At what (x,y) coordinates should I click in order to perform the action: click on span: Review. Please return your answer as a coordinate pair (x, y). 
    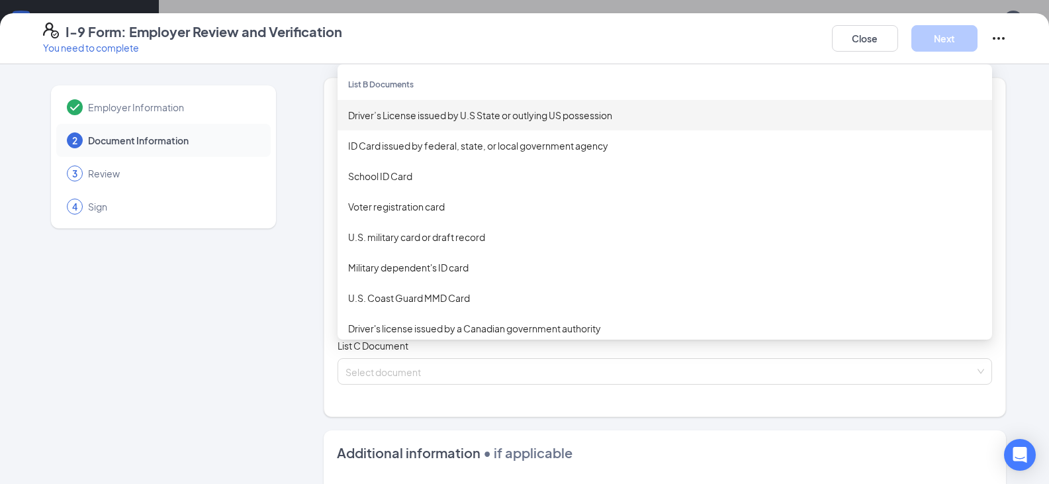
    Looking at the image, I should click on (173, 173).